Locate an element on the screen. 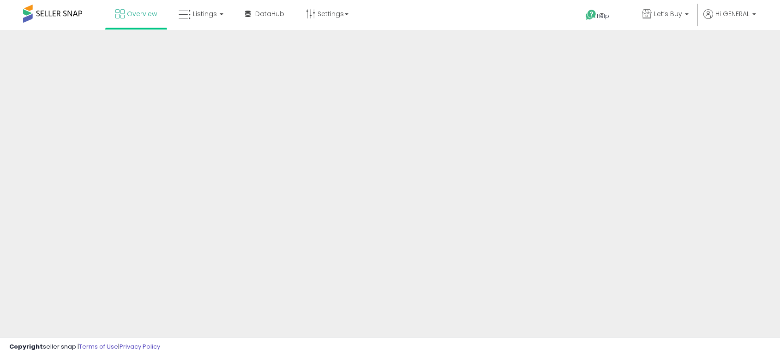 This screenshot has height=356, width=780. span: Overview is located at coordinates (142, 14).